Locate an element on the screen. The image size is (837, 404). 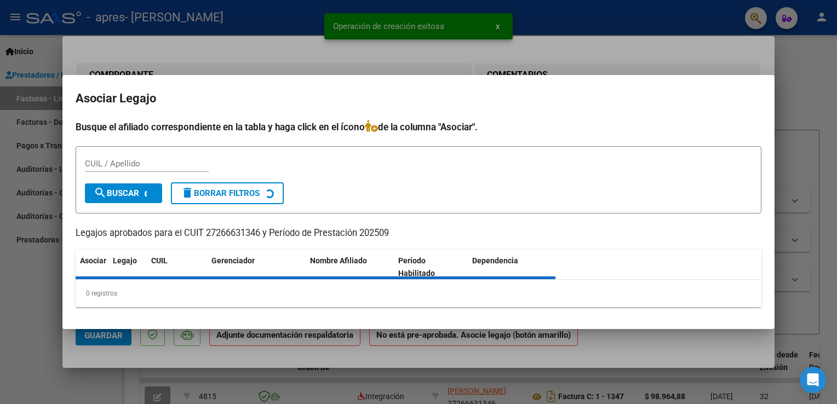
p: Legajos aprobados para el CUIT 27266631346 y Período de Prestación 202509 is located at coordinates (419, 233).